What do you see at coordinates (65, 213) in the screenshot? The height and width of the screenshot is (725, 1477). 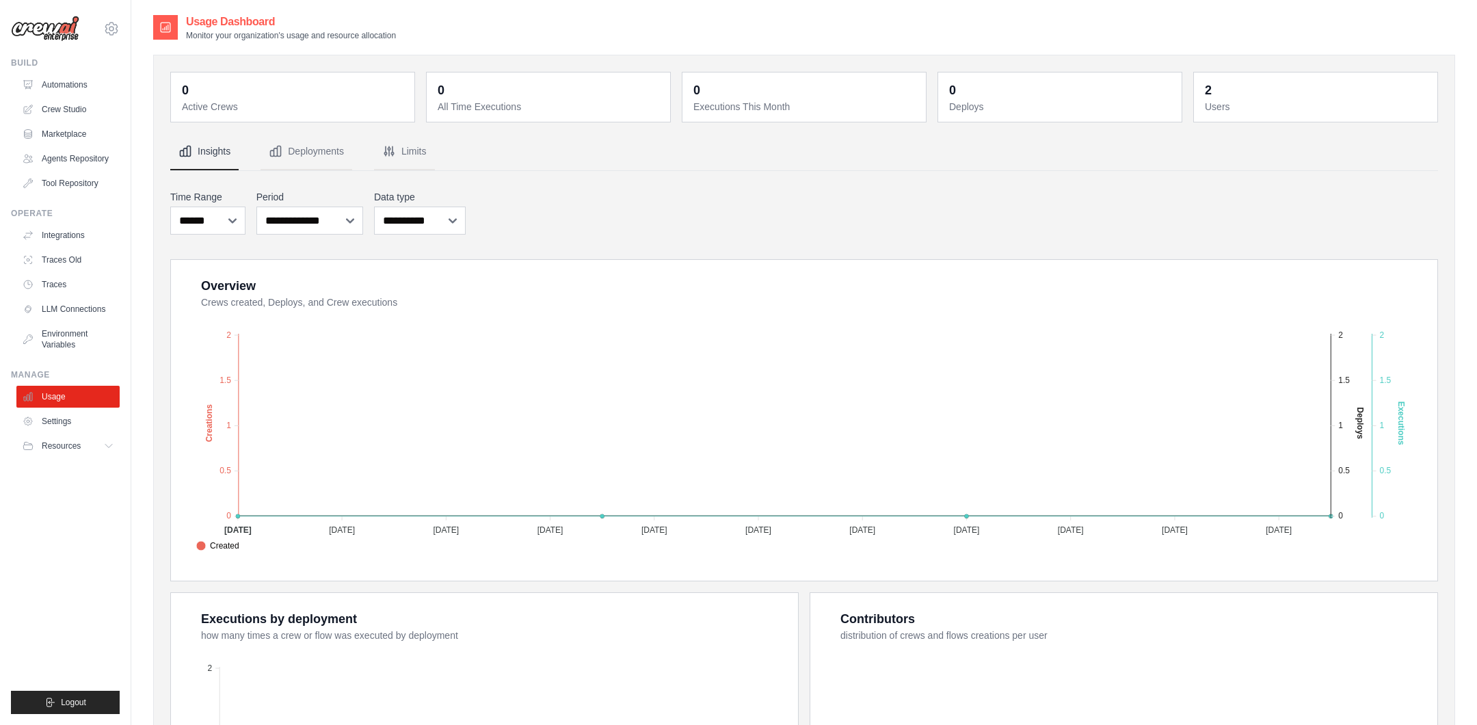 I see `div: Operate` at bounding box center [65, 213].